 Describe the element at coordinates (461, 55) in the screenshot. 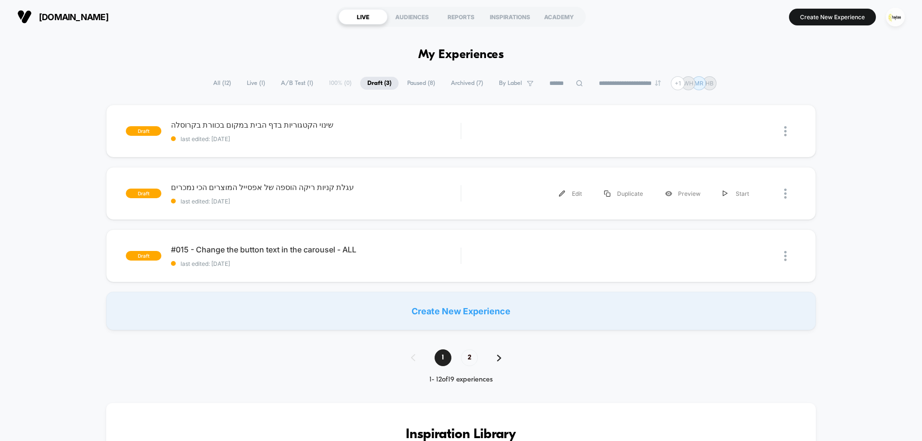

I see `h1: My Experiences` at that location.